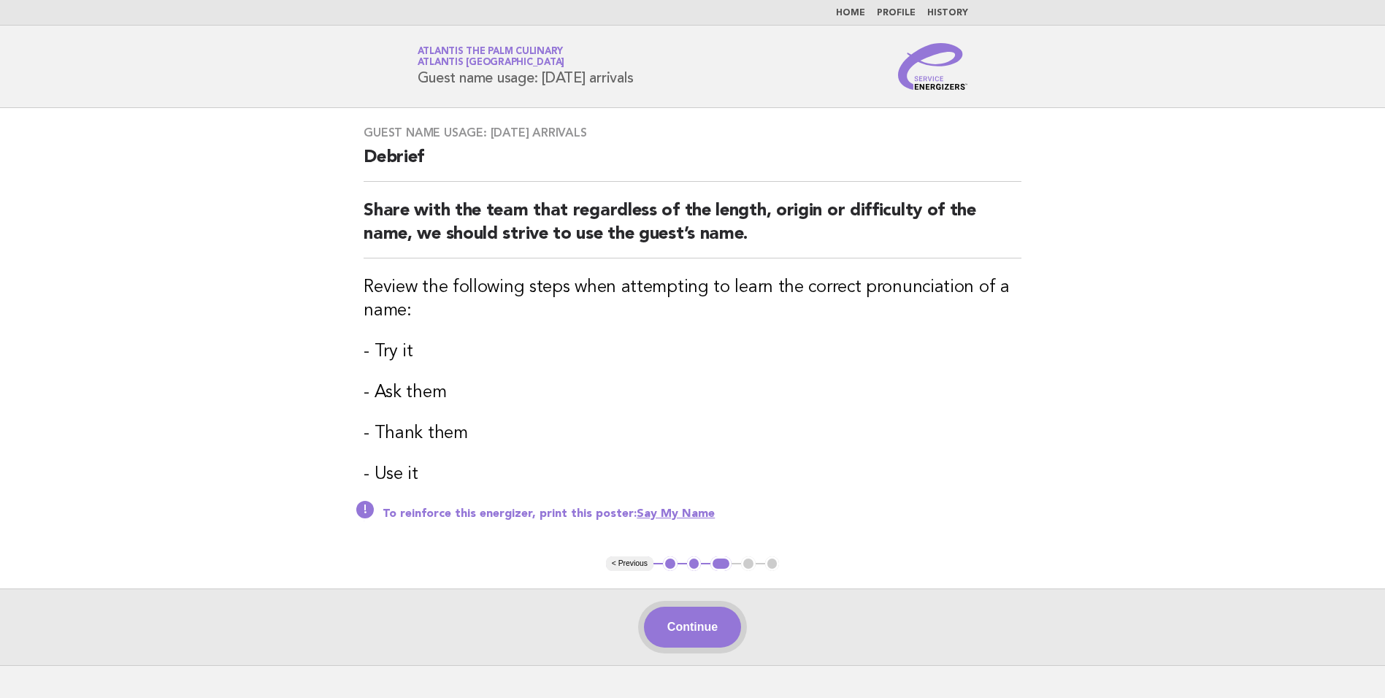 The image size is (1385, 698). What do you see at coordinates (670, 563) in the screenshot?
I see `button: 1` at bounding box center [670, 563].